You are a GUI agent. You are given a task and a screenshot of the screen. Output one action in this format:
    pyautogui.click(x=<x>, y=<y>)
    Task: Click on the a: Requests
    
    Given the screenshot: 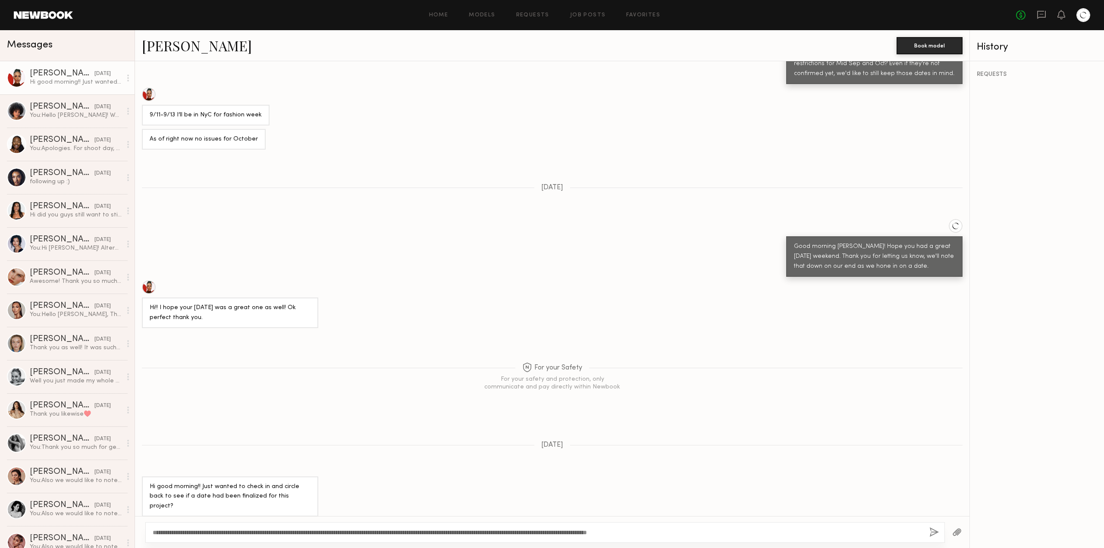 What is the action you would take?
    pyautogui.click(x=533, y=15)
    